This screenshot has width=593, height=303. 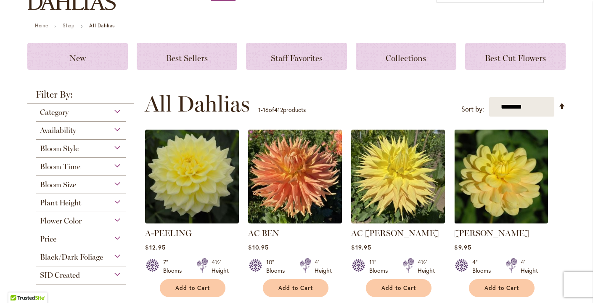 I want to click on span: $19.95, so click(x=361, y=247).